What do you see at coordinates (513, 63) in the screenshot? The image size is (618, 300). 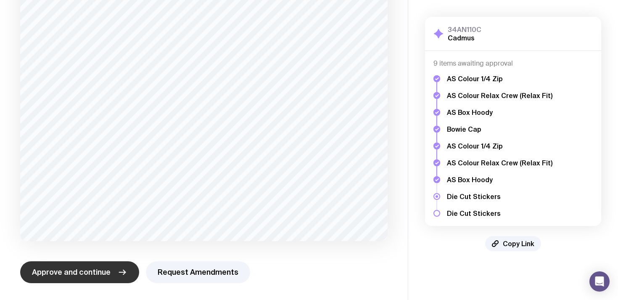 I see `h4: 9 items awaiting approval` at bounding box center [513, 63].